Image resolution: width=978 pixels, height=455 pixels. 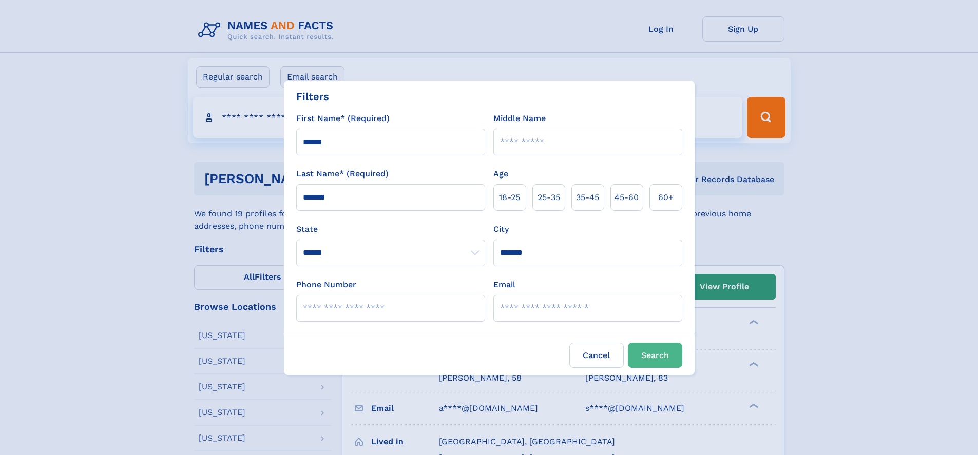 What do you see at coordinates (343, 119) in the screenshot?
I see `label: First Name* (Required)` at bounding box center [343, 119].